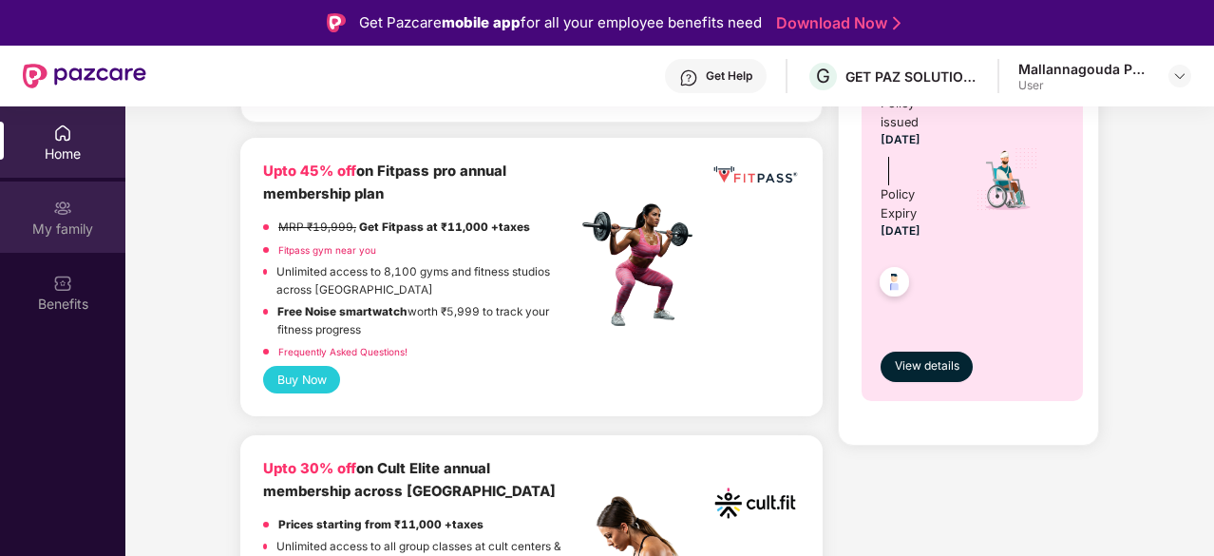 The image size is (1214, 556). Describe the element at coordinates (317, 227) in the screenshot. I see `del: MRP ₹19,999,` at that location.